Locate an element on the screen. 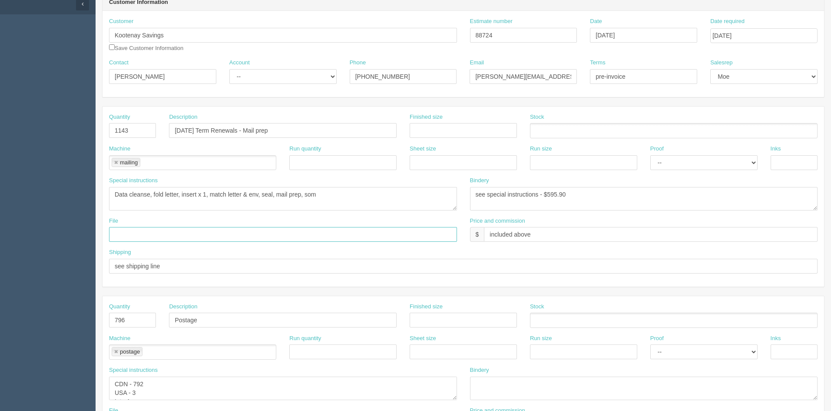  textarea: Data cleanse, fold letter, insert x 1, match letter & env, seal, mail prep, som is located at coordinates (283, 199).